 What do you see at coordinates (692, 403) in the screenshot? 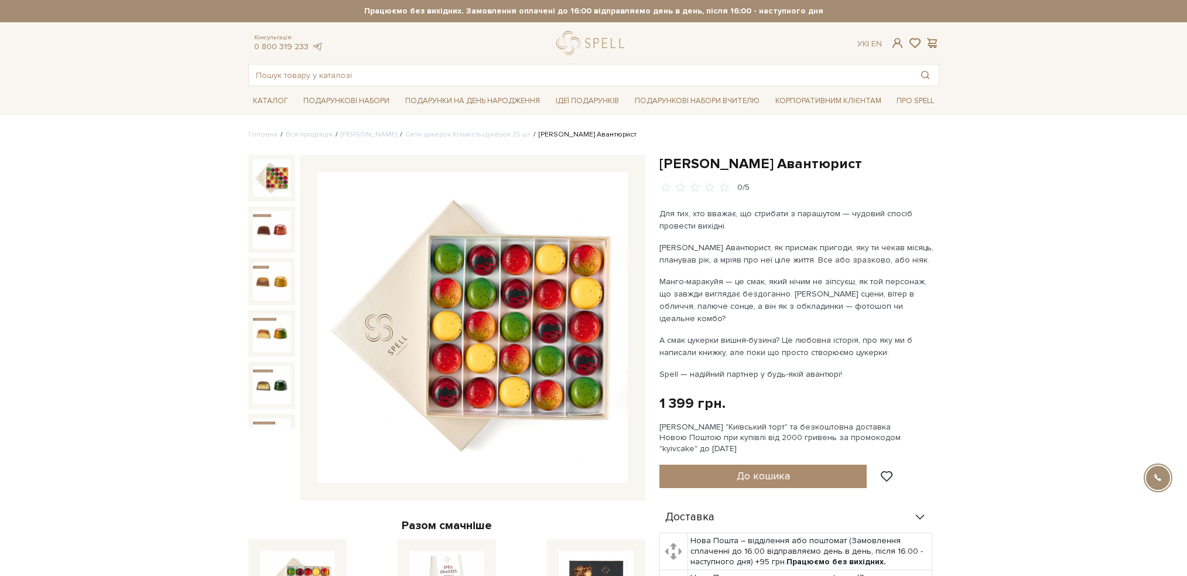
I see `div: 1 399 грн.` at bounding box center [692, 403].